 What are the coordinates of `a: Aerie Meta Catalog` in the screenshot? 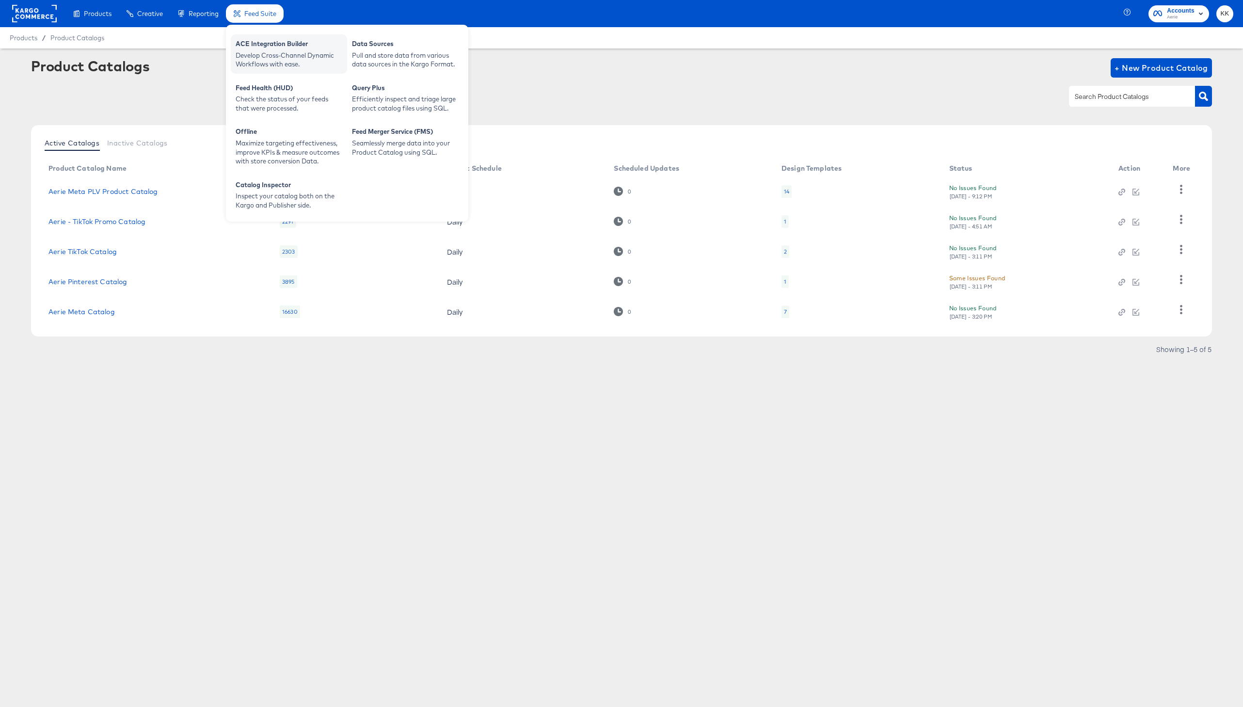 It's located at (81, 312).